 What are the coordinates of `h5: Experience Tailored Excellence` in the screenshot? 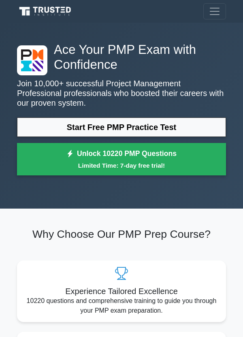 It's located at (121, 291).